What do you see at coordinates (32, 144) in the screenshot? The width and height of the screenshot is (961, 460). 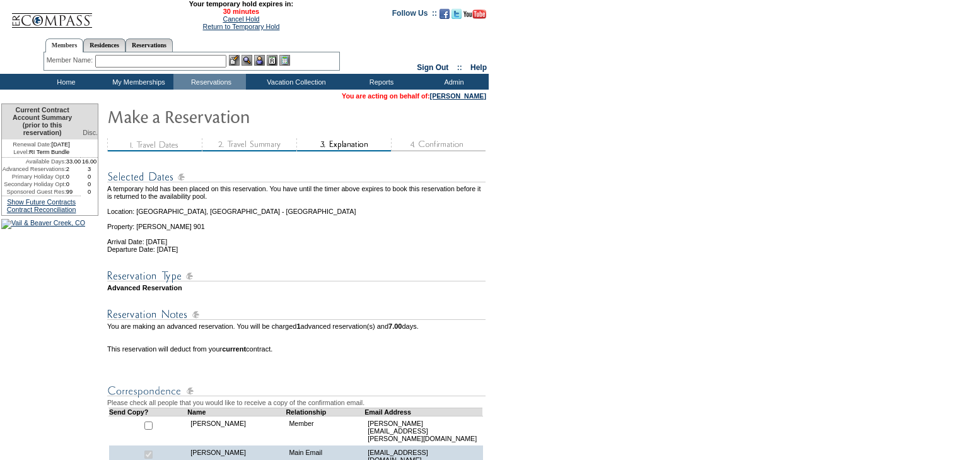 I see `span: Renewal Date:` at bounding box center [32, 144].